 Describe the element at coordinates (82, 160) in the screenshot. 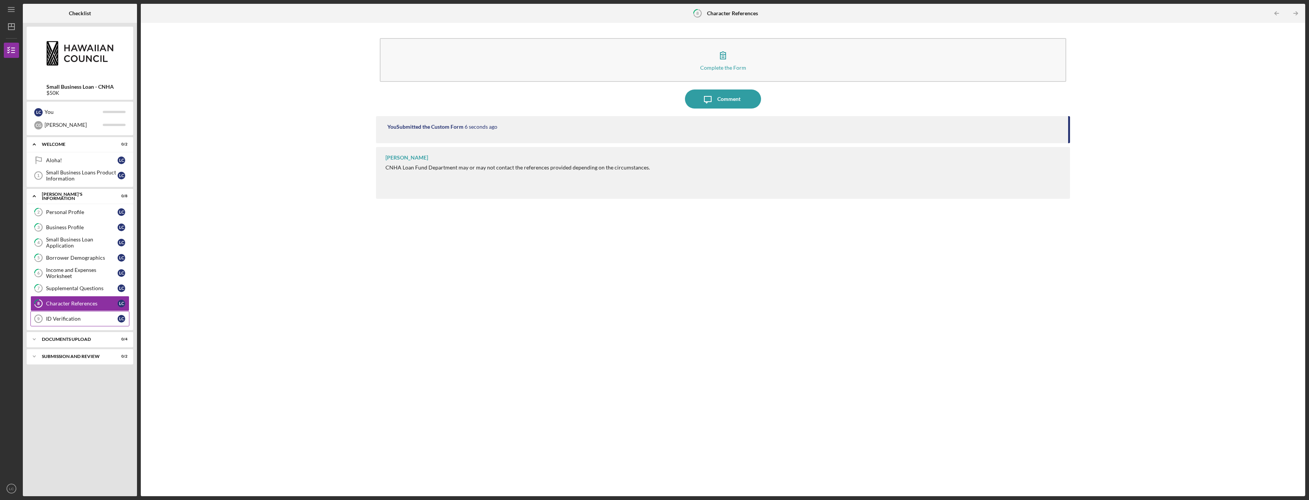

I see `div: Aloha!` at that location.